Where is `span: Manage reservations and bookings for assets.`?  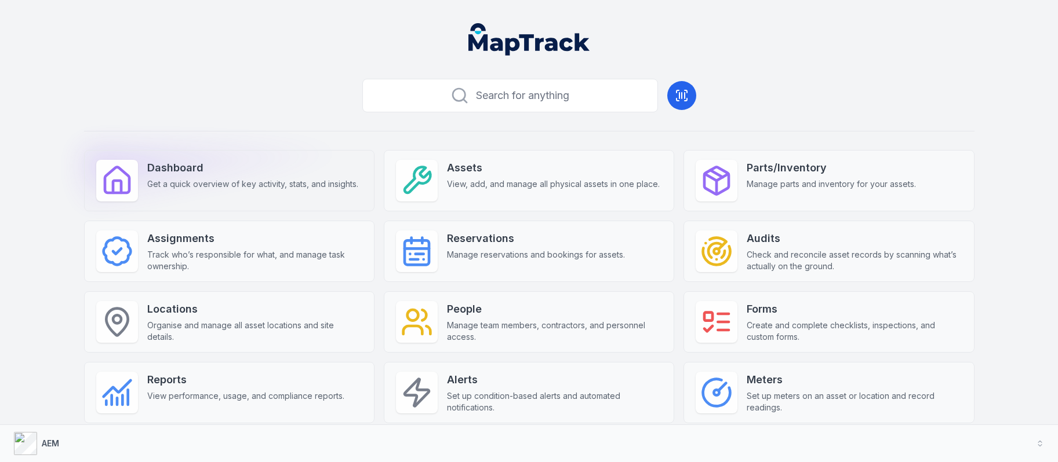
span: Manage reservations and bookings for assets. is located at coordinates (535, 255).